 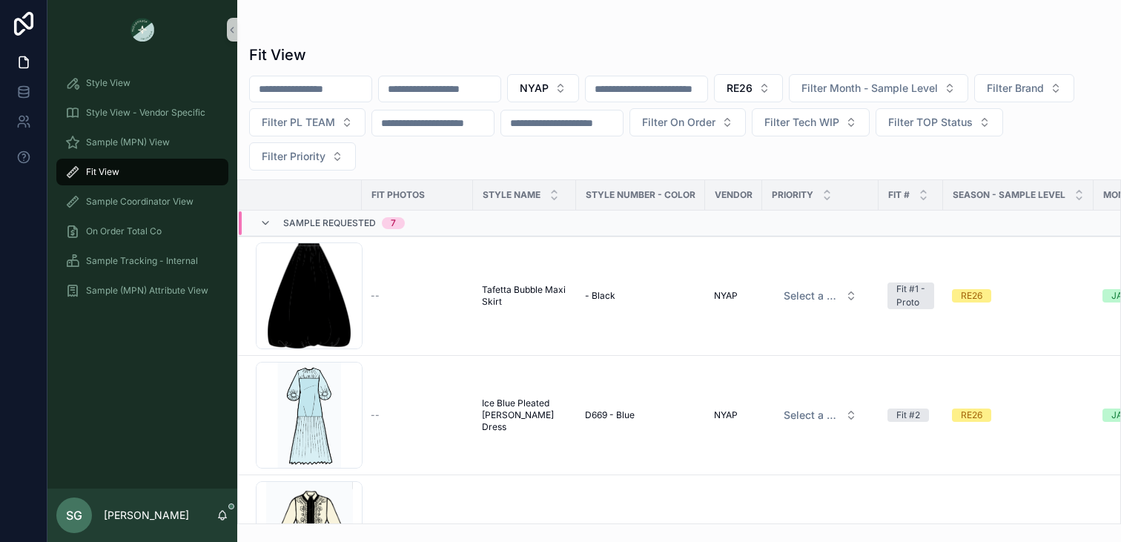 I want to click on span: - Black, so click(x=600, y=296).